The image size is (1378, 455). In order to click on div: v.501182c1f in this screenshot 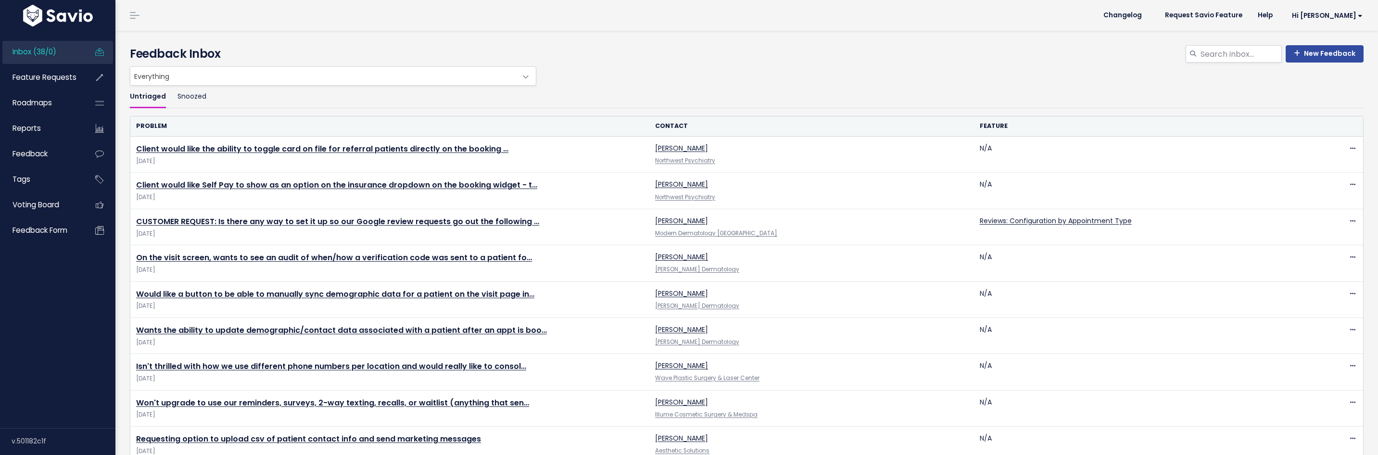, I will do `click(64, 441)`.